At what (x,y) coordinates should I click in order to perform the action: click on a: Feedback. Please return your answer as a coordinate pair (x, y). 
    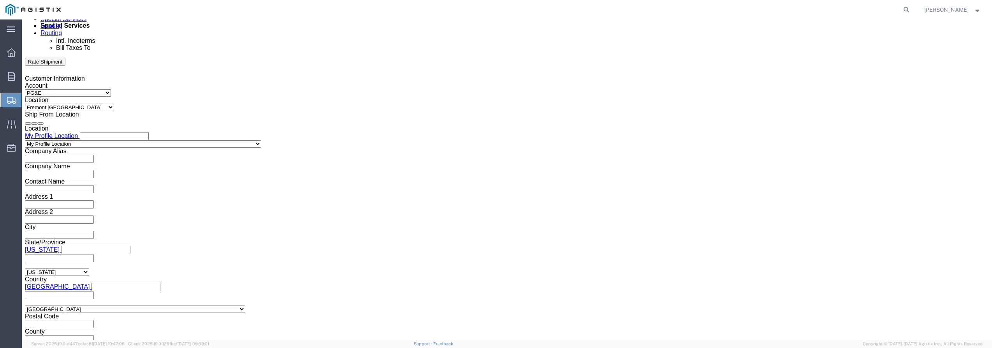
    Looking at the image, I should click on (443, 343).